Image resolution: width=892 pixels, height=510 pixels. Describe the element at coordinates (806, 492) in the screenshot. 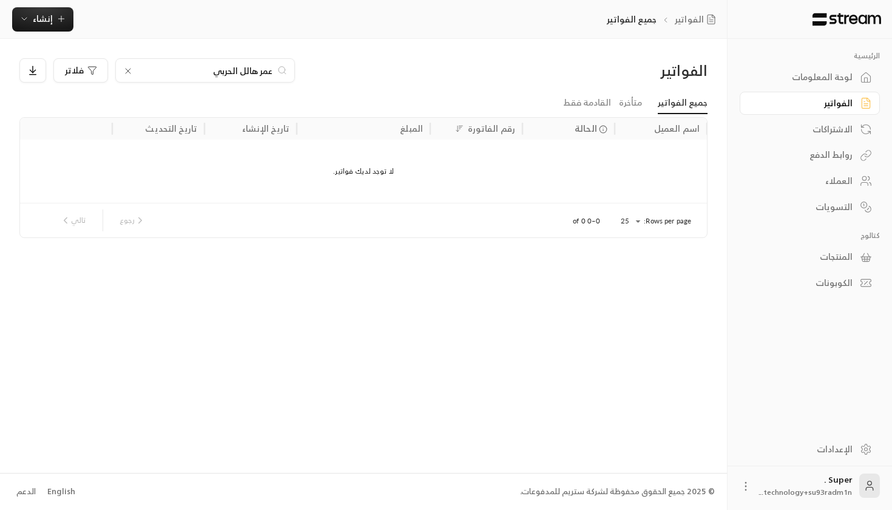

I see `span: technology+su93radm1n...` at that location.